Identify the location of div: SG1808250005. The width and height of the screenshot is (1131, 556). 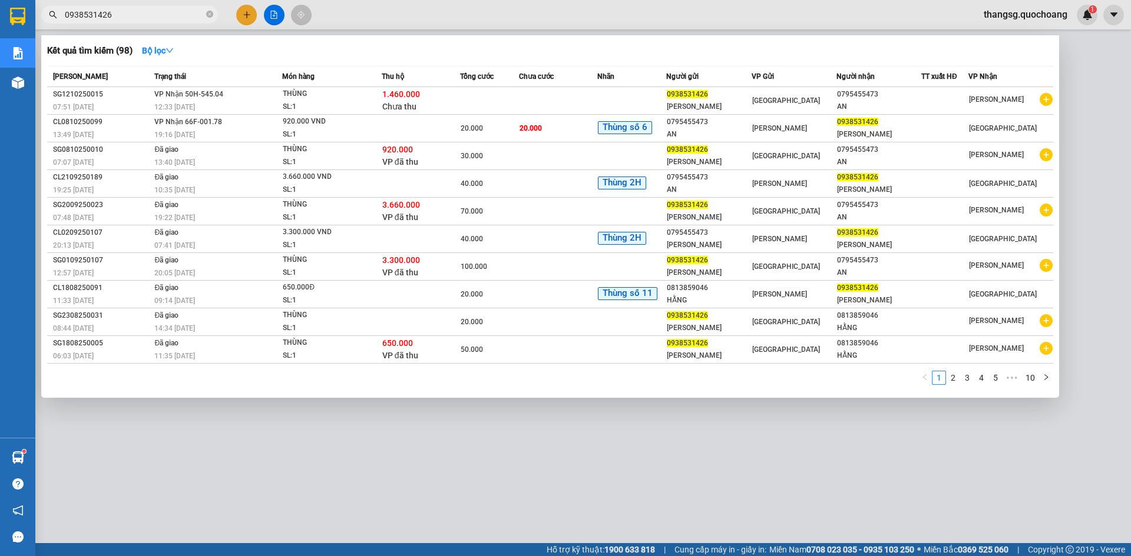
(102, 343).